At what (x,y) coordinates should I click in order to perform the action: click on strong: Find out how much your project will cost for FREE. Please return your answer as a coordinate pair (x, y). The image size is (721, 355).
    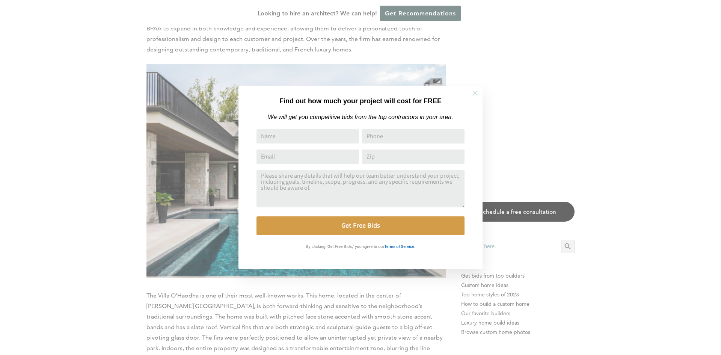
    Looking at the image, I should click on (361, 101).